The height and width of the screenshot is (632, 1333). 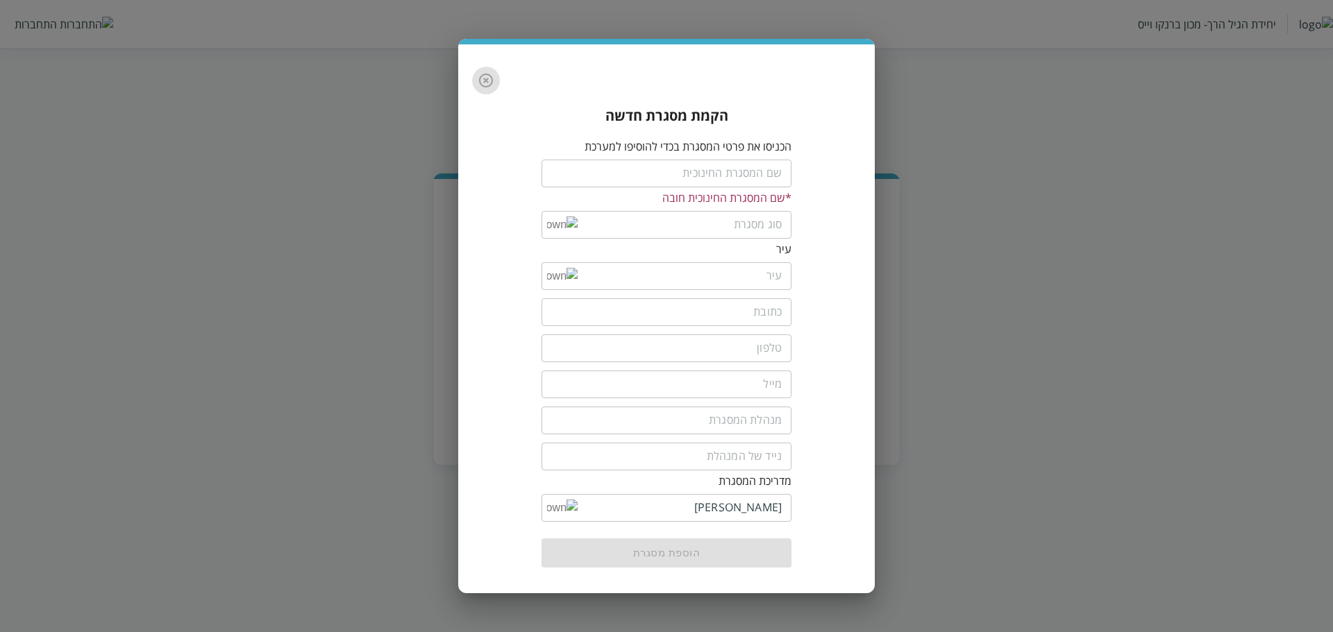 What do you see at coordinates (666, 174) in the screenshot?
I see `input: שם המסגרת החינוכית` at bounding box center [666, 174].